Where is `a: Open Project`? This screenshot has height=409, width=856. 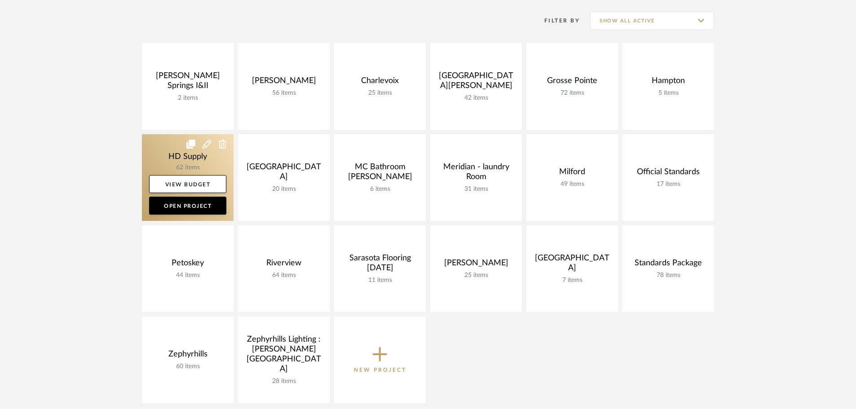 a: Open Project is located at coordinates (188, 206).